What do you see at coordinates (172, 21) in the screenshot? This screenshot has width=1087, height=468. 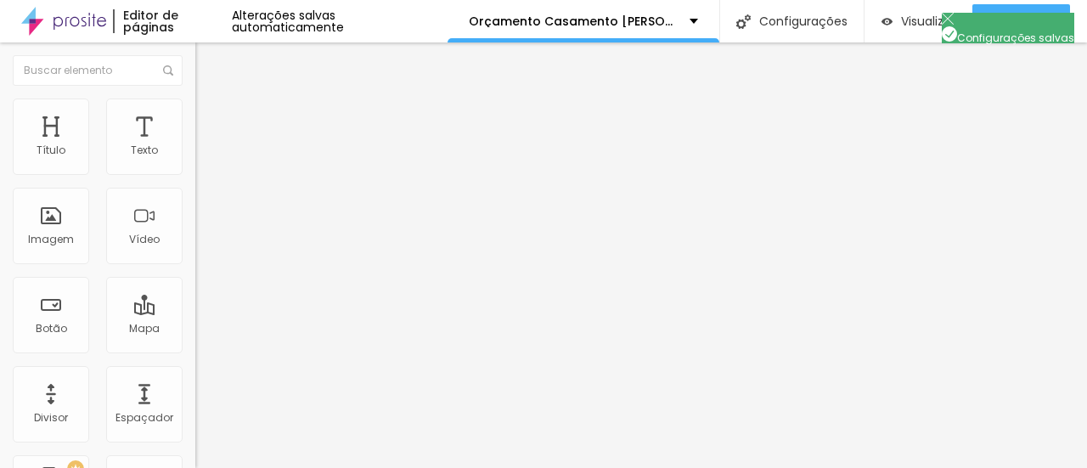 I see `div: Editor de páginas` at bounding box center [172, 21].